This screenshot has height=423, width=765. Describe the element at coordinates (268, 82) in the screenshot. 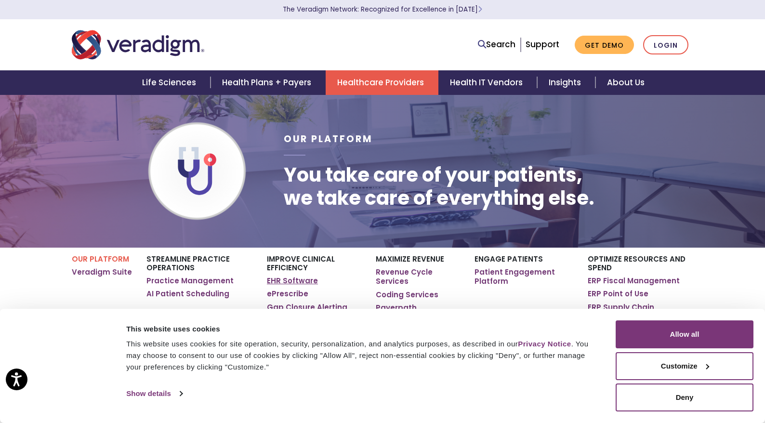

I see `a: Health Plans + Payers` at that location.